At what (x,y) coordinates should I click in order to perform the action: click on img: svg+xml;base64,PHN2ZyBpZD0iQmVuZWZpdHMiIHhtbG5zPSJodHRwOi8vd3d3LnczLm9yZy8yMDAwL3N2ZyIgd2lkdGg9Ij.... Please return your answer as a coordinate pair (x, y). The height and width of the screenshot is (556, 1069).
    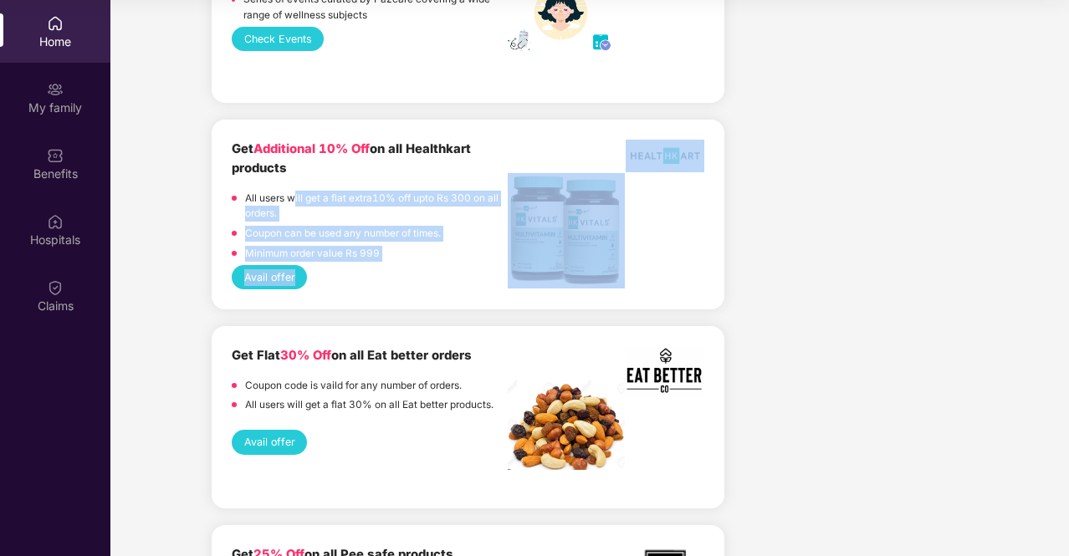
    Looking at the image, I should click on (55, 156).